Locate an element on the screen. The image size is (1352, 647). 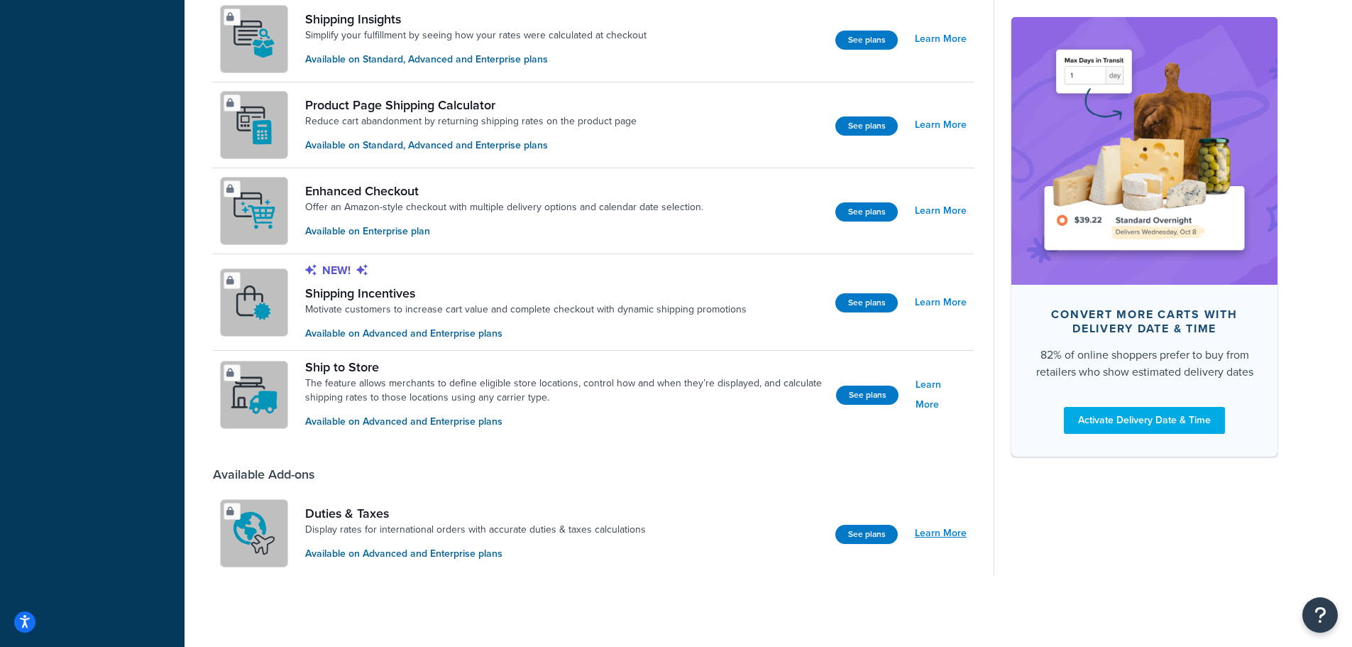
a: Ship to Store is located at coordinates (565, 367).